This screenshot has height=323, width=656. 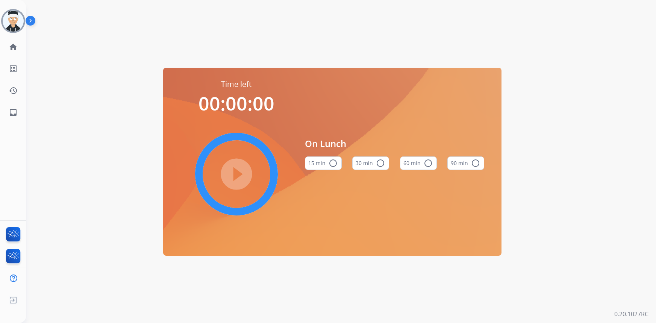 I want to click on mat-icon: inbox, so click(x=13, y=112).